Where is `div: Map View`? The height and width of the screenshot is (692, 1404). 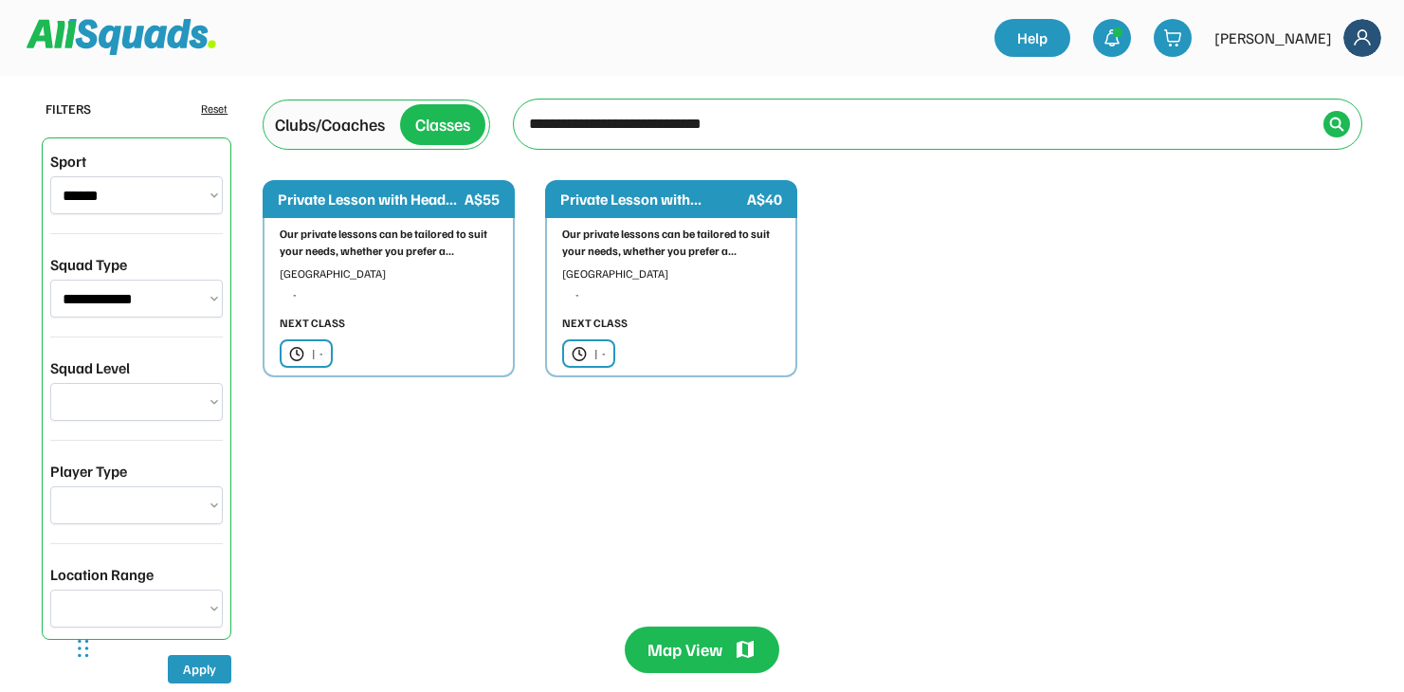
div: Map View is located at coordinates (684, 649).